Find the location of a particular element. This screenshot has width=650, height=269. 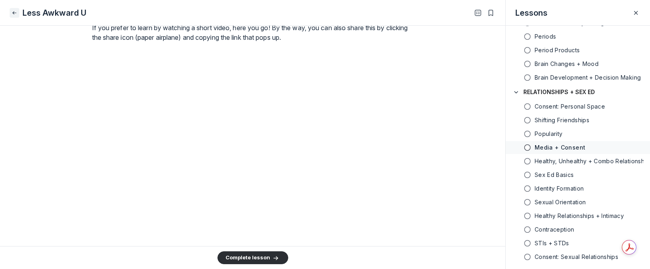

button: Open Table of contents is located at coordinates (478, 13).